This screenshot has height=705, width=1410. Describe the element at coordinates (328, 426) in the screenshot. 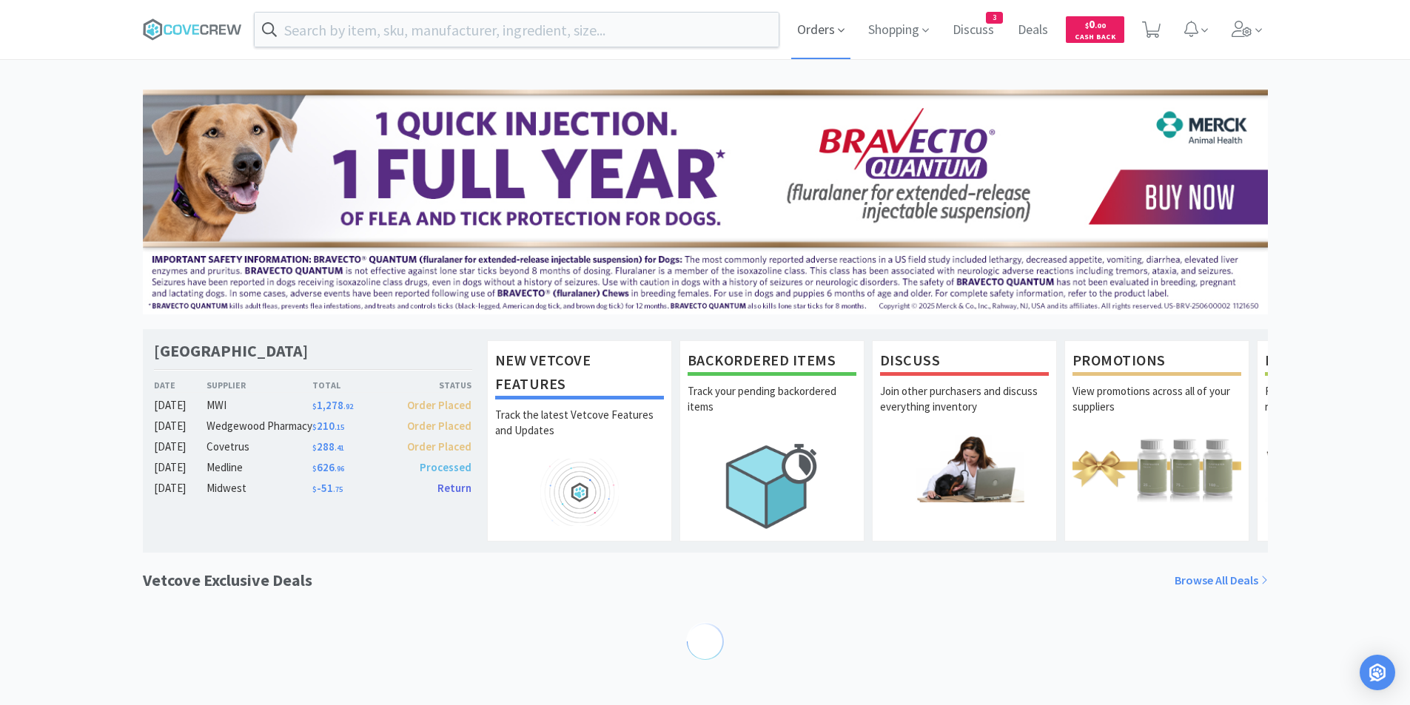

I see `span: 210` at that location.